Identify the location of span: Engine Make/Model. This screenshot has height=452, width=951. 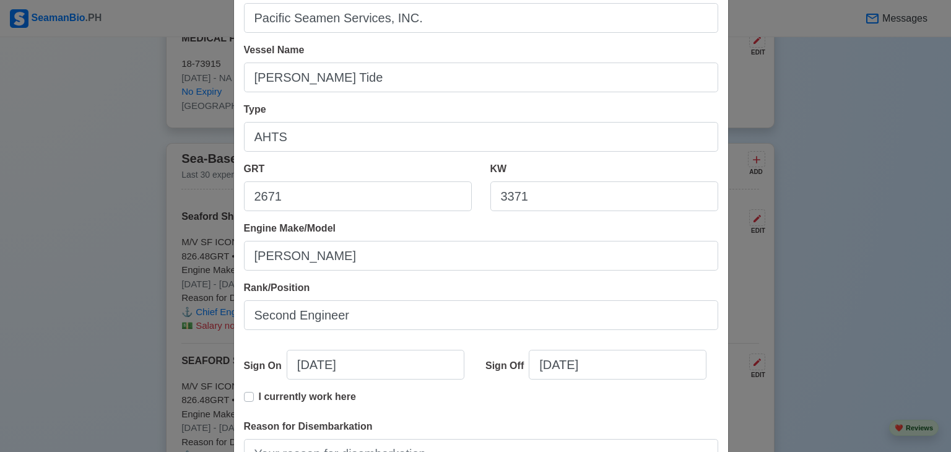
(290, 228).